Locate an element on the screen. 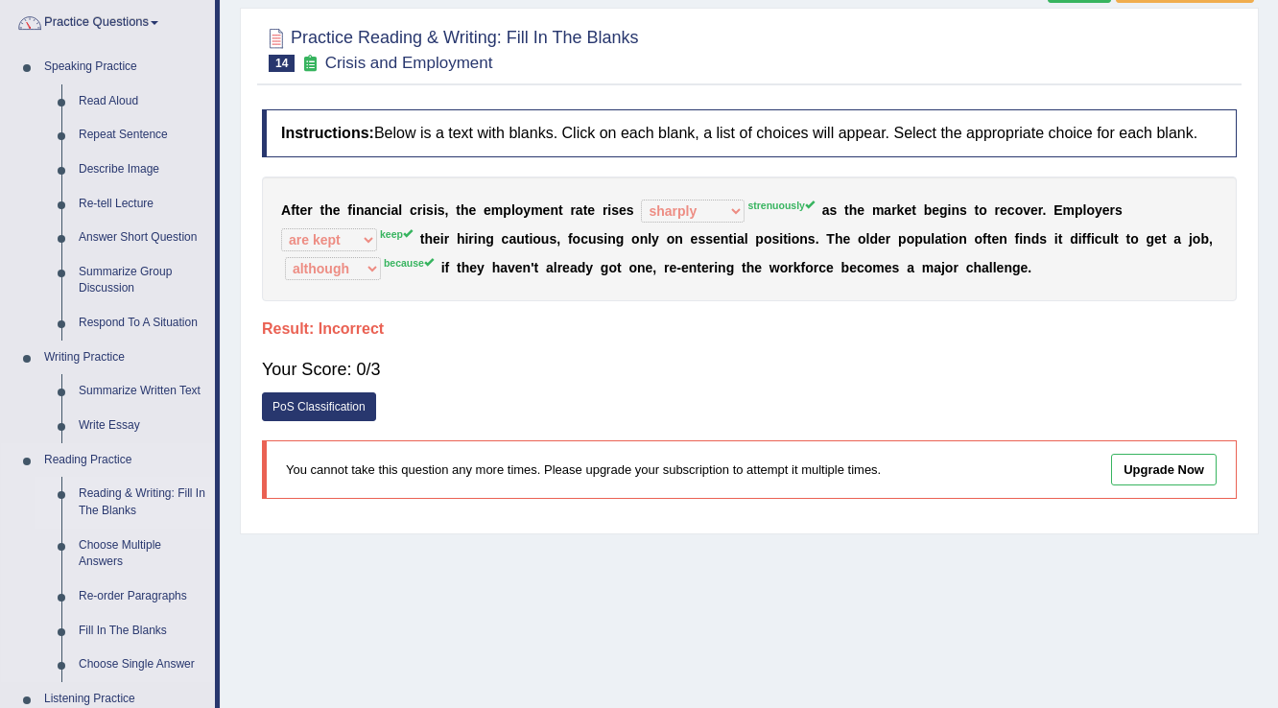 Image resolution: width=1278 pixels, height=708 pixels. b: y is located at coordinates (481, 268).